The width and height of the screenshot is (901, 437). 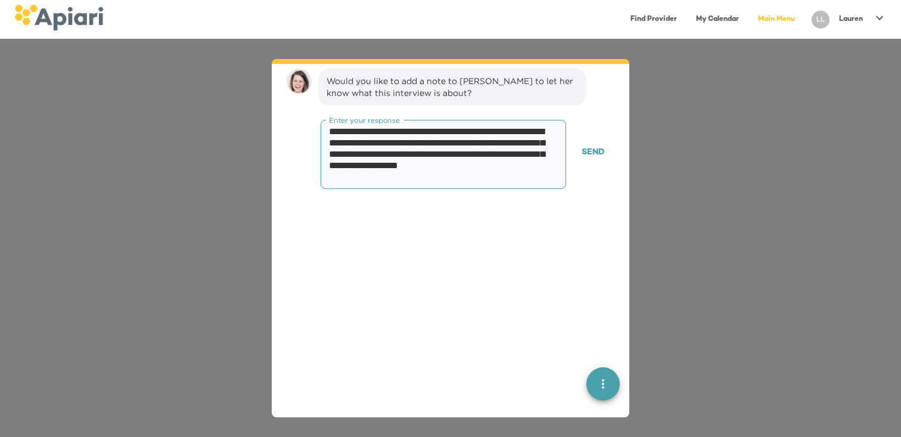 What do you see at coordinates (851, 19) in the screenshot?
I see `p: Lauren` at bounding box center [851, 19].